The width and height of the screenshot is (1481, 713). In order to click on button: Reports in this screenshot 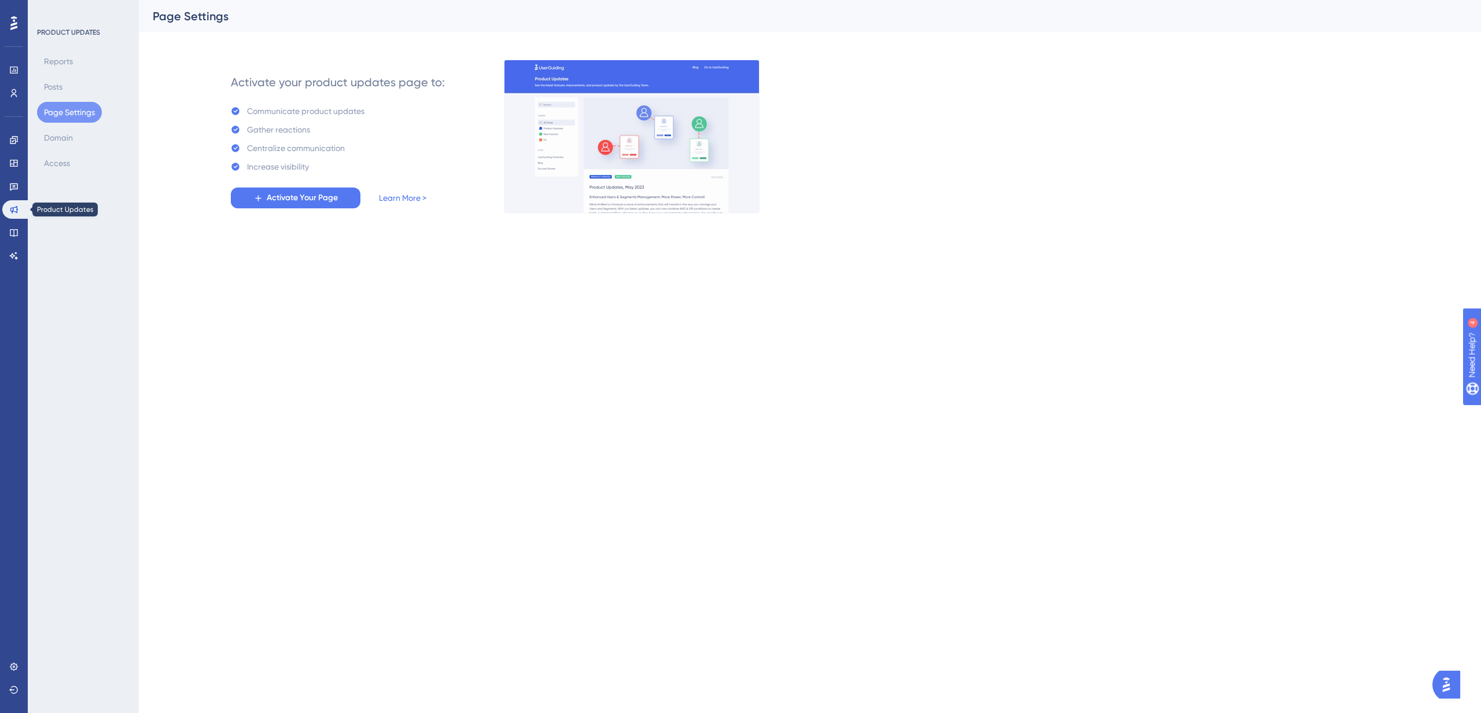, I will do `click(58, 61)`.